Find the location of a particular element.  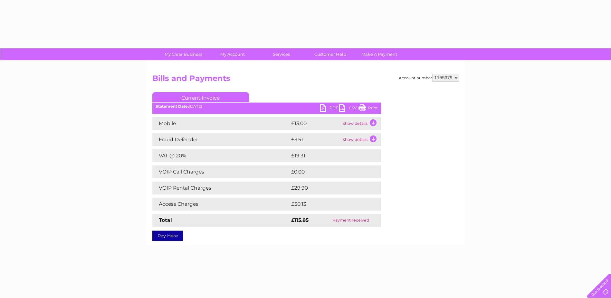

td: VAT @ 20% is located at coordinates (221, 156).